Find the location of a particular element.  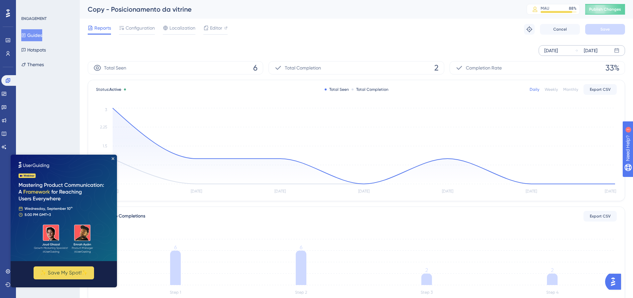

div: Daily is located at coordinates (534, 89).